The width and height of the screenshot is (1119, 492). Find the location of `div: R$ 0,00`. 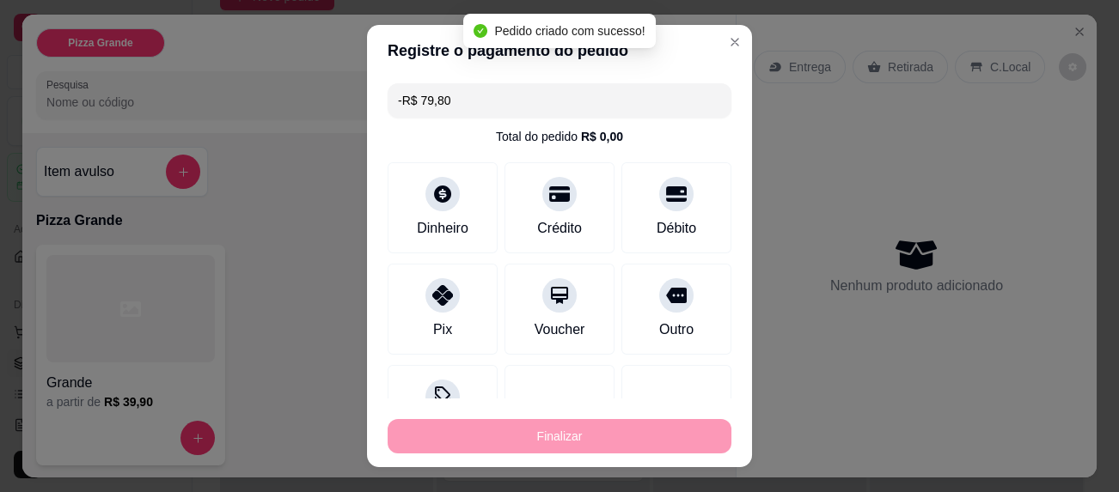

div: R$ 0,00 is located at coordinates (601, 137).